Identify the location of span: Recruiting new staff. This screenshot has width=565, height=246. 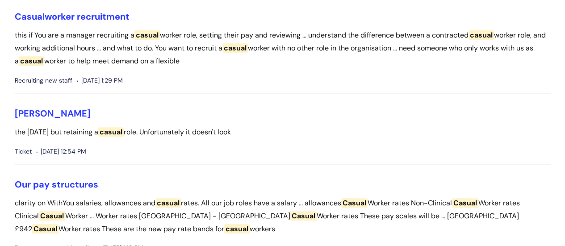
(43, 80).